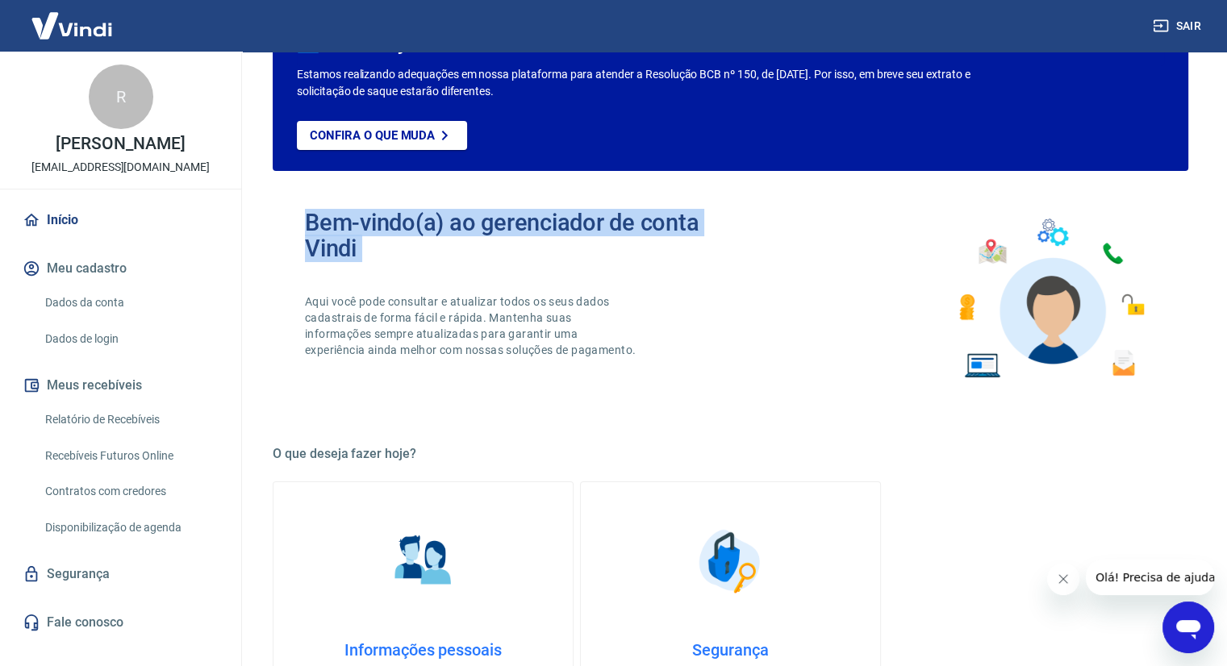  Describe the element at coordinates (130, 303) in the screenshot. I see `a: Dados da conta` at that location.